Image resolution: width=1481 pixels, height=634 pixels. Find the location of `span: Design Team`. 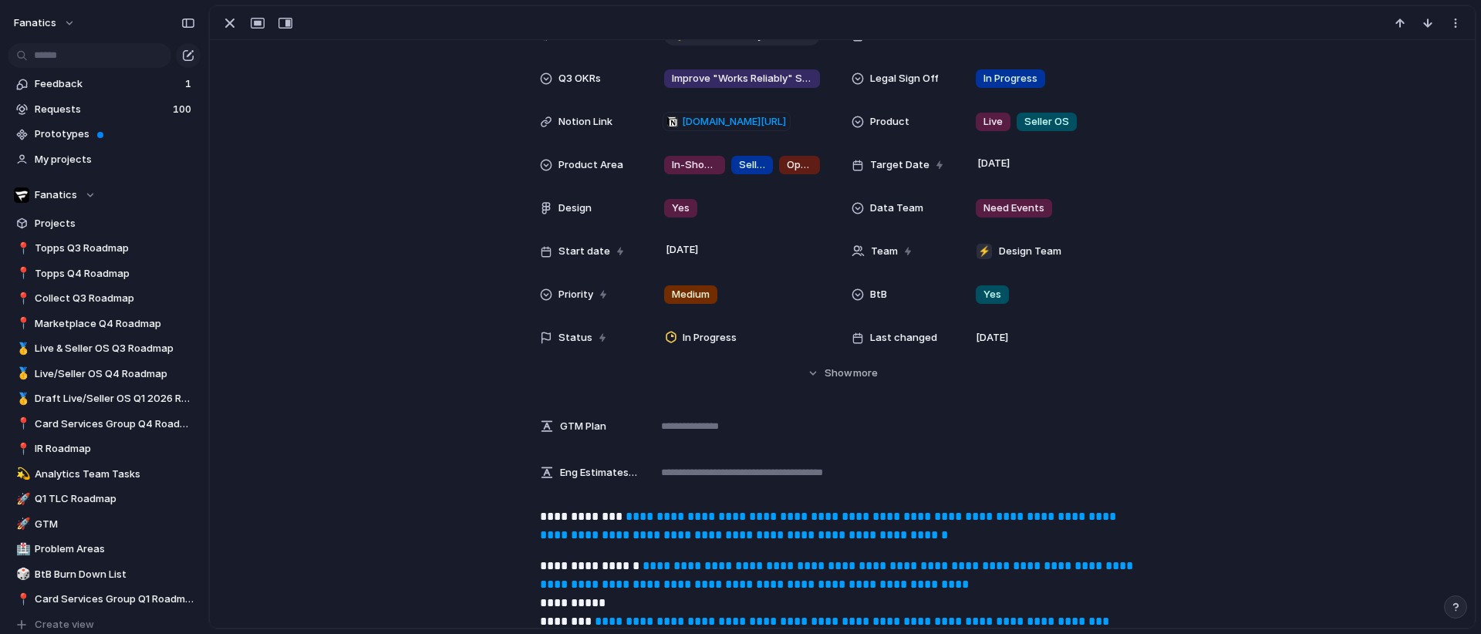

span: Design Team is located at coordinates (1030, 252).